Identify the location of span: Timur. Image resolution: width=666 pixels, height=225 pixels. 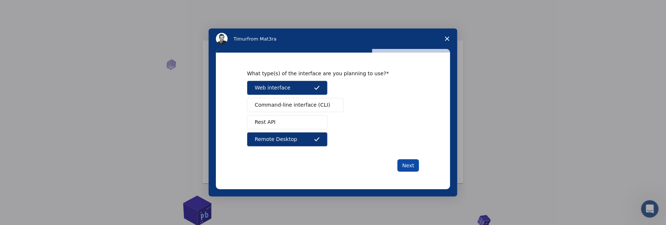
(240, 39).